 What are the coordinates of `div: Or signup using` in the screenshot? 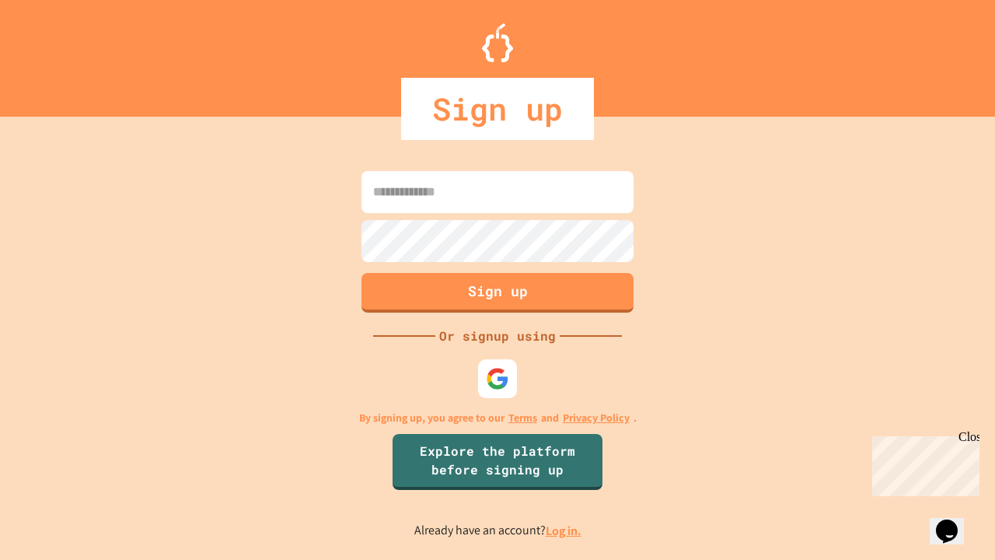 It's located at (497, 336).